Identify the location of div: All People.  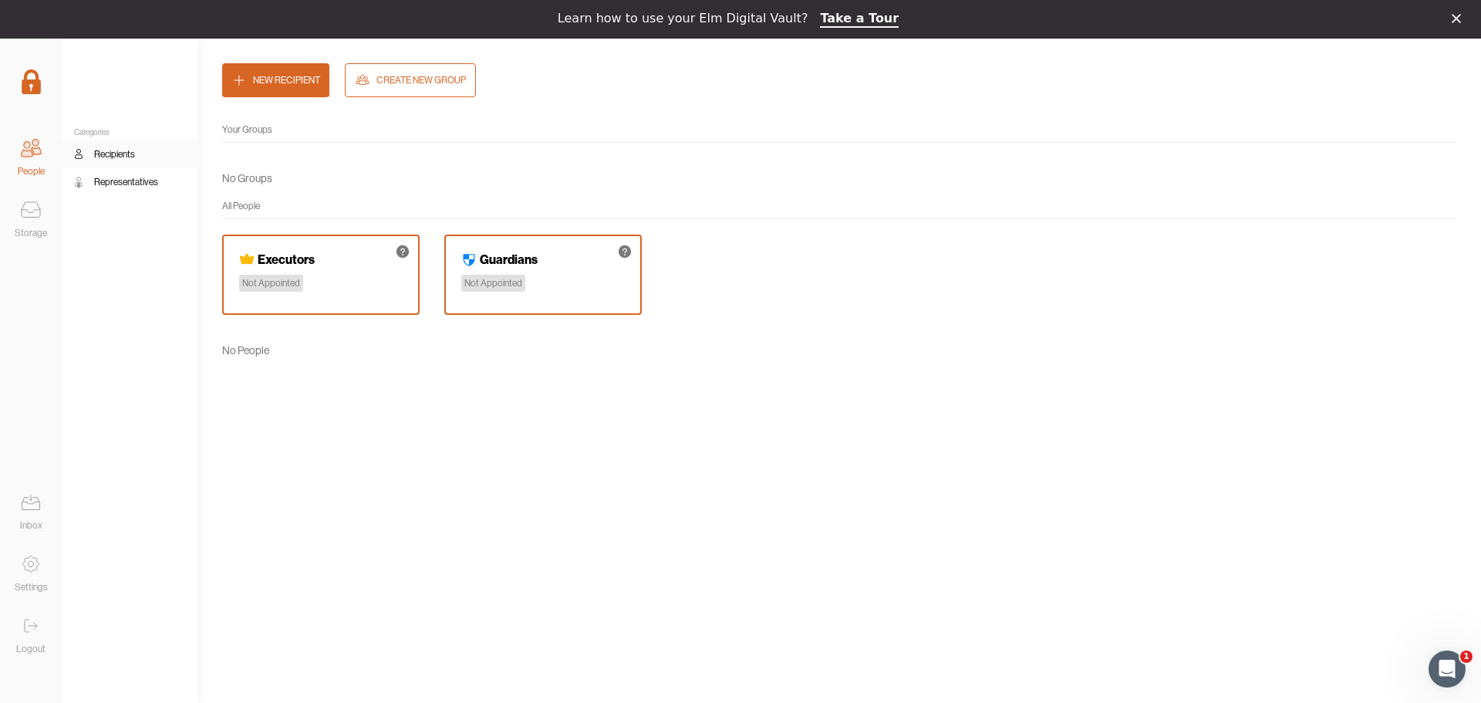
(839, 206).